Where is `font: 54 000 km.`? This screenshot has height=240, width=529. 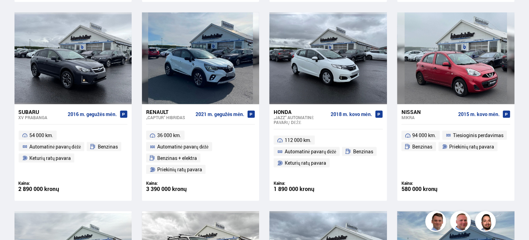
font: 54 000 km. is located at coordinates (41, 135).